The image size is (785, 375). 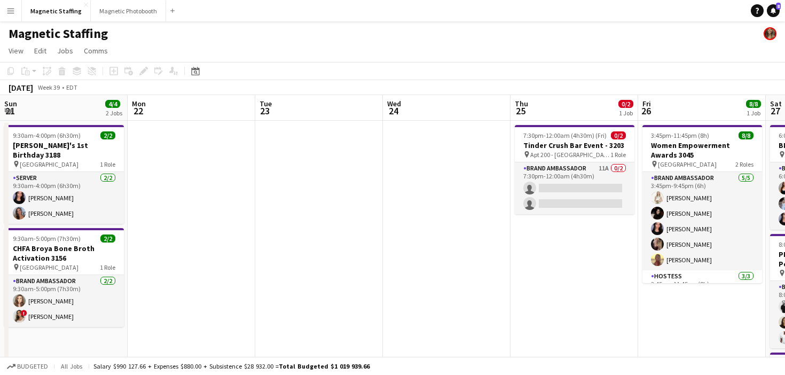 What do you see at coordinates (702, 305) in the screenshot?
I see `app-card-role: Hostess3/33:45pm-11:45pm (8h)` at bounding box center [702, 305].